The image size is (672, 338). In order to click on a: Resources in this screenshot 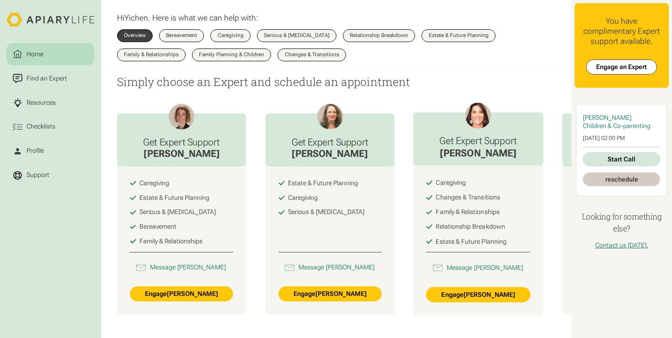, I will do `click(50, 102)`.